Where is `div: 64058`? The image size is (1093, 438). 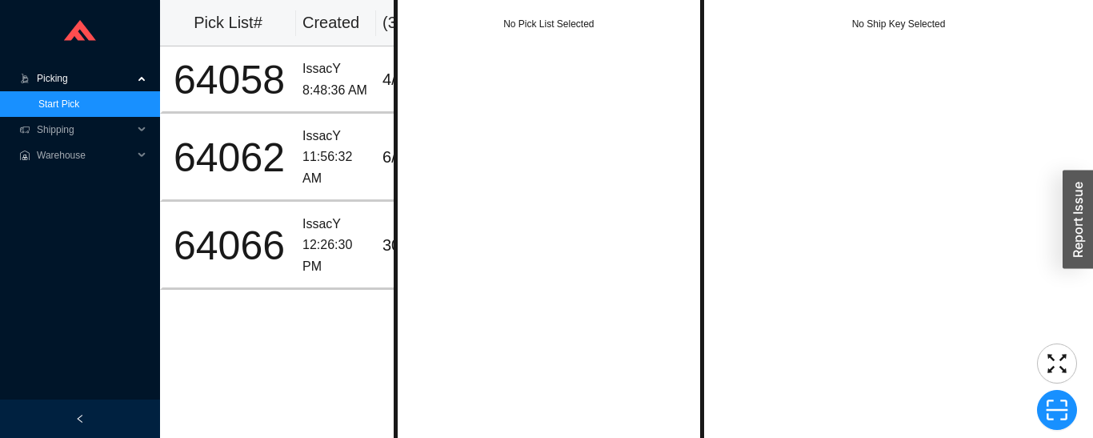 div: 64058 is located at coordinates (229, 80).